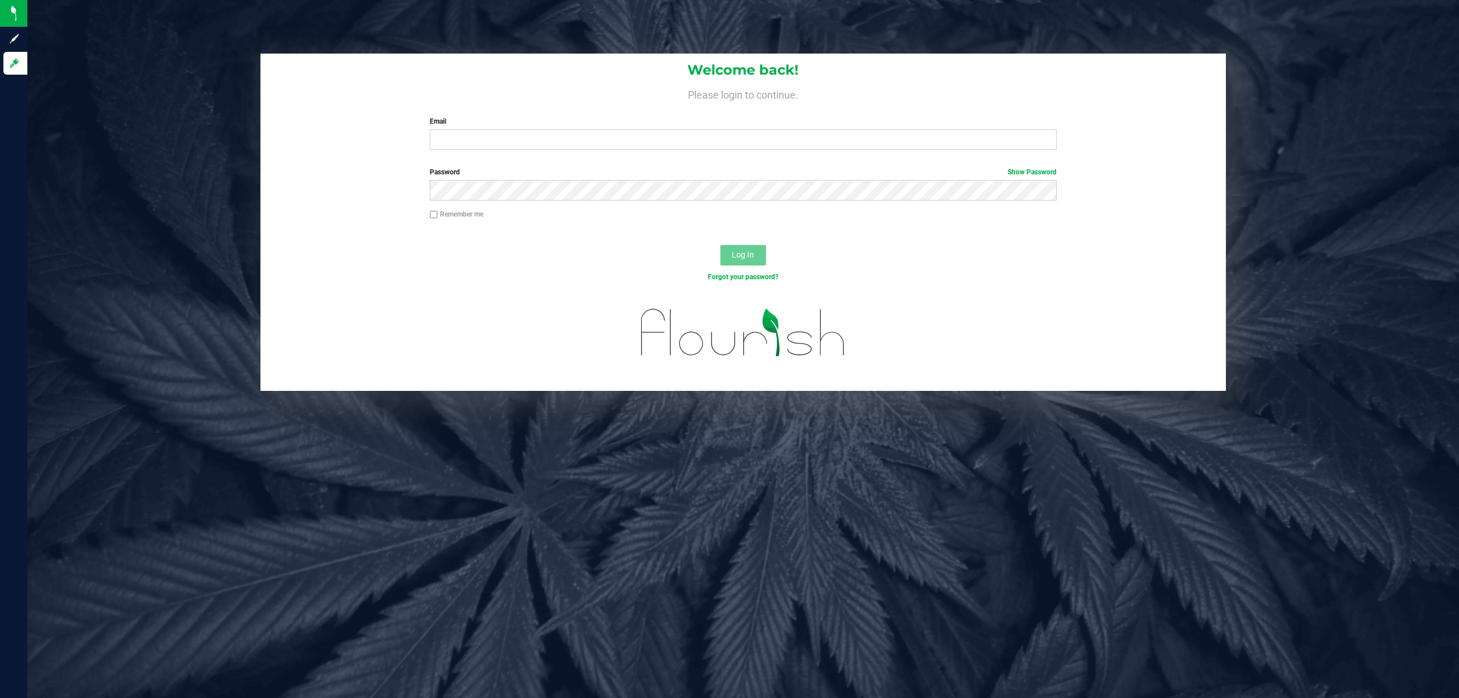 The height and width of the screenshot is (698, 1459). I want to click on span: Log In, so click(743, 255).